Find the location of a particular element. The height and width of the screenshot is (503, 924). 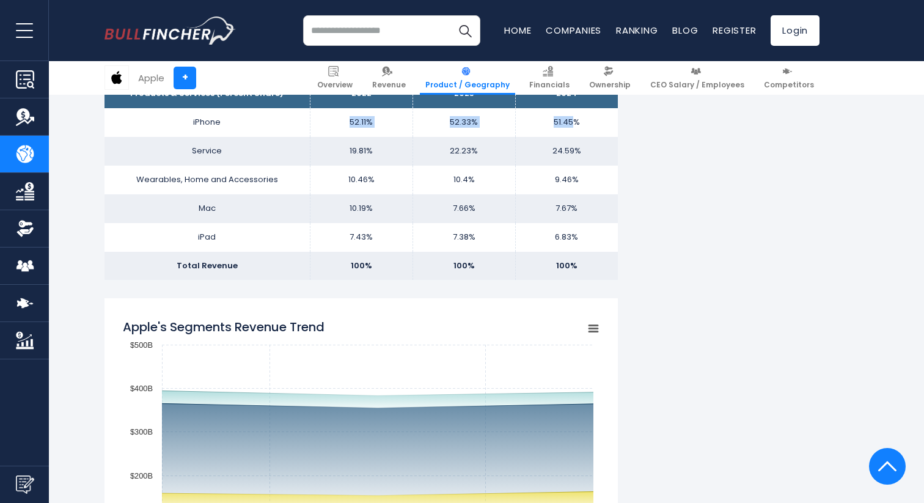

span: Product / Geography is located at coordinates (468, 85).